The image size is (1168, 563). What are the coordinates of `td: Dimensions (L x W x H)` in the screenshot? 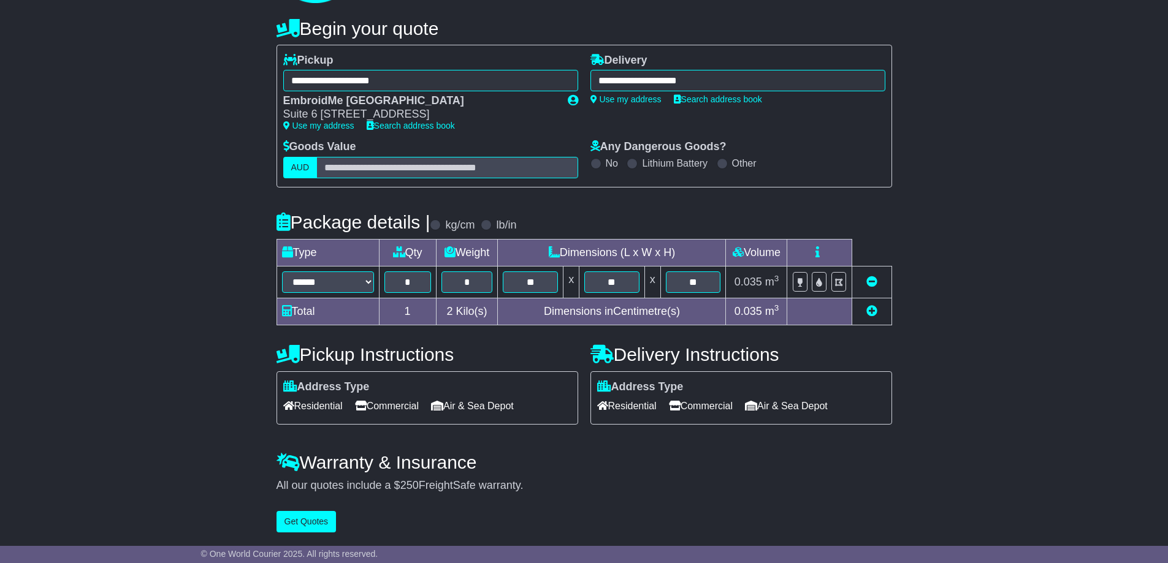 It's located at (612, 253).